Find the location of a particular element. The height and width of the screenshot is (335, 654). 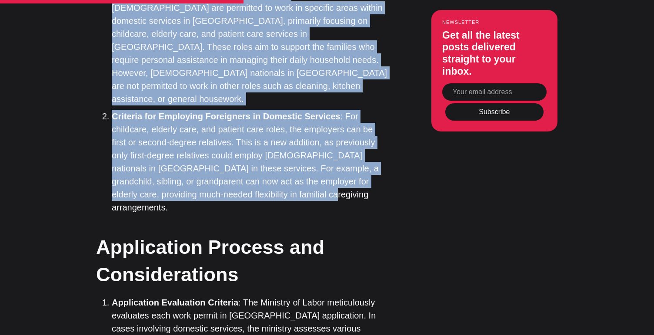

small: Newsletter is located at coordinates (494, 22).